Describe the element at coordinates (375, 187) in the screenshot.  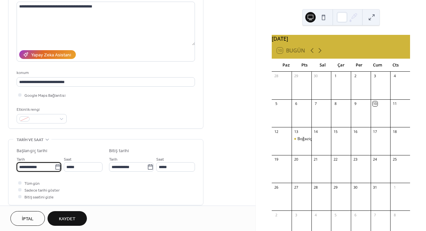
I see `div: 31` at that location.